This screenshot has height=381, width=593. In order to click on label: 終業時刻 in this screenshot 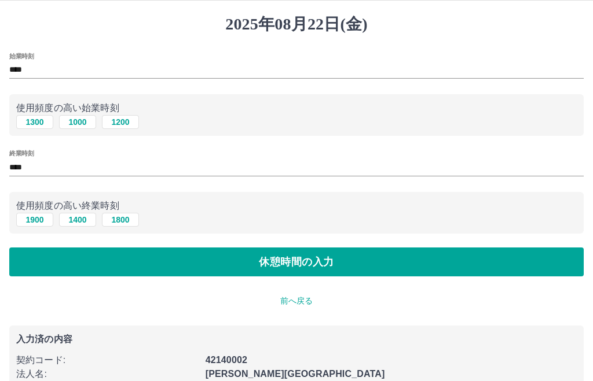, I will do `click(21, 153)`.